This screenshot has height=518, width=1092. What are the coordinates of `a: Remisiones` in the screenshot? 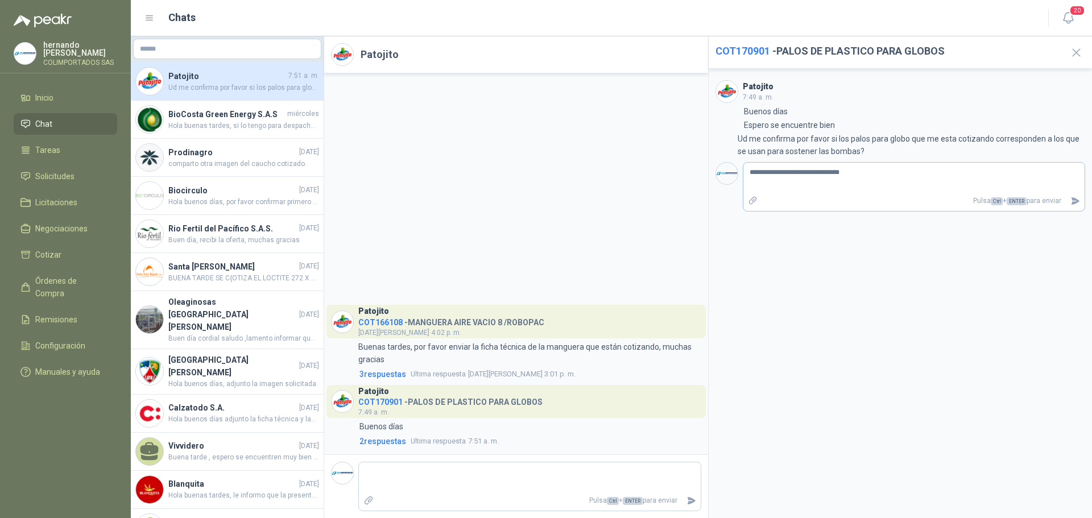 It's located at (65, 320).